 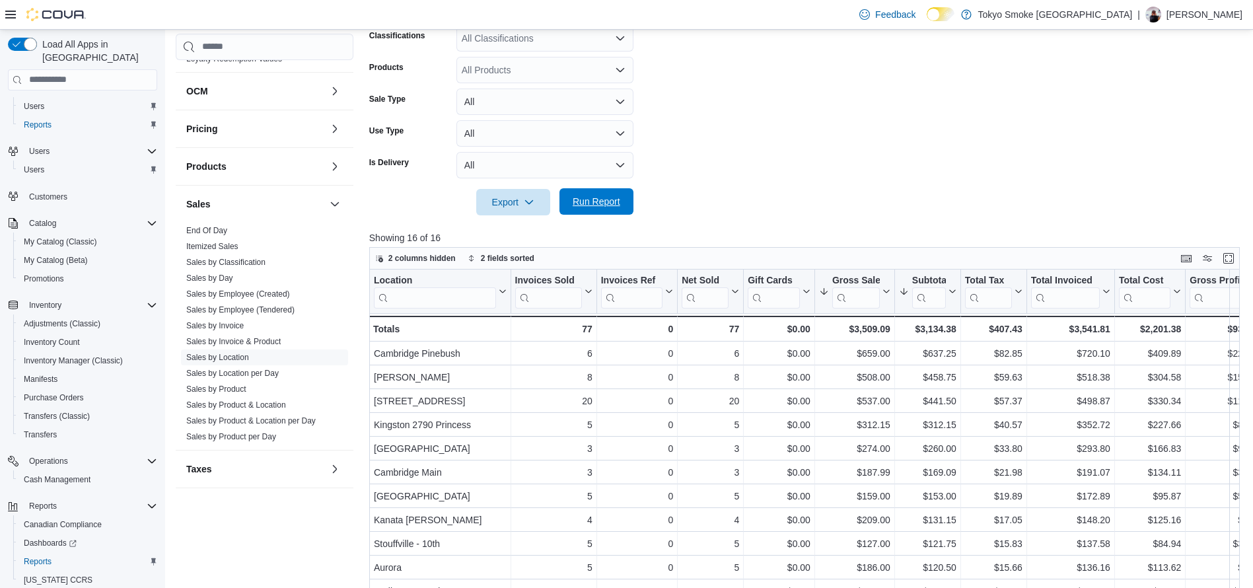 I want to click on h3: Products, so click(x=206, y=166).